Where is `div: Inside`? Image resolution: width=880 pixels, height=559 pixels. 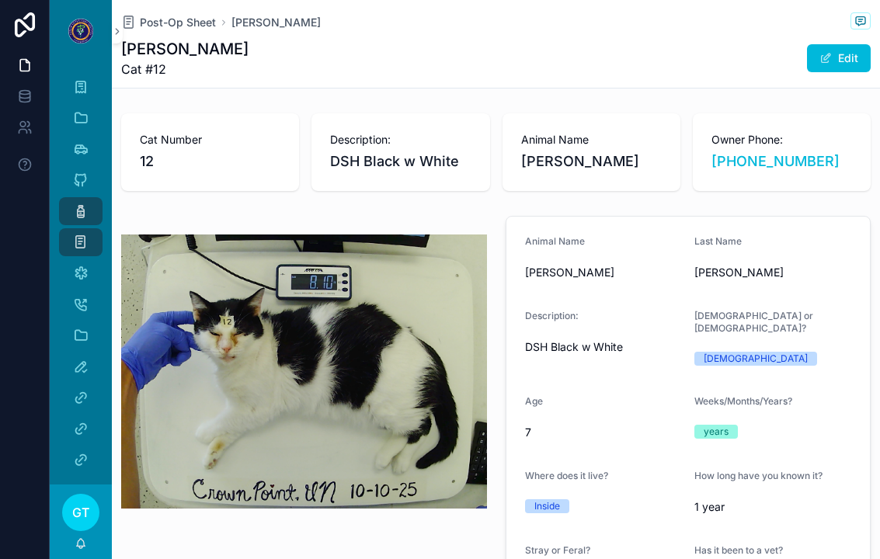
div: Inside is located at coordinates (547, 506).